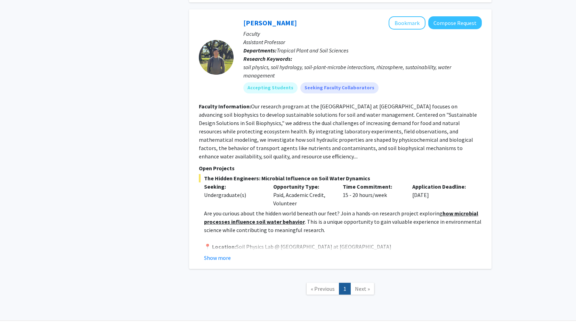 This screenshot has height=329, width=576. What do you see at coordinates (340, 178) in the screenshot?
I see `span: The Hidden Engineers: Microbial Influence on Soil Water Dynamics` at bounding box center [340, 178].